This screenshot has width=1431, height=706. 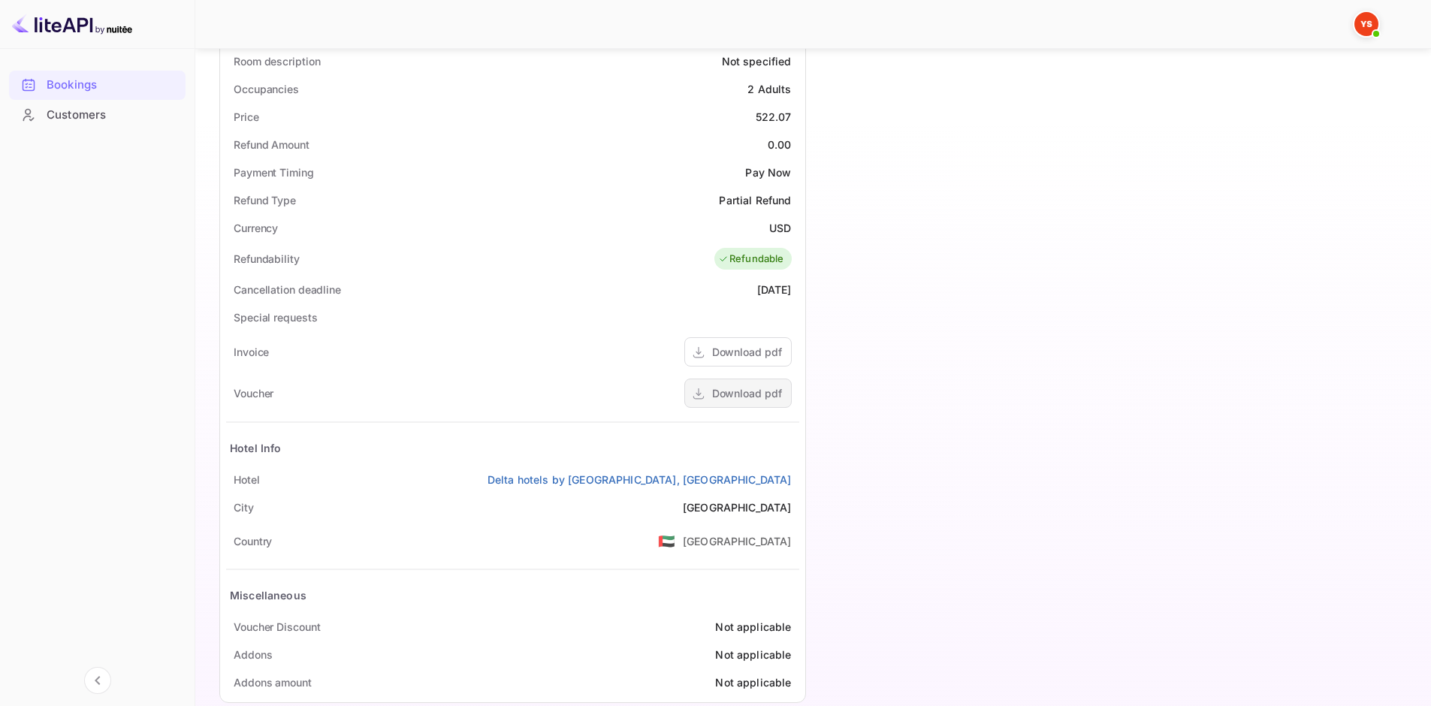 What do you see at coordinates (780, 228) in the screenshot?
I see `div: USD` at bounding box center [780, 228].